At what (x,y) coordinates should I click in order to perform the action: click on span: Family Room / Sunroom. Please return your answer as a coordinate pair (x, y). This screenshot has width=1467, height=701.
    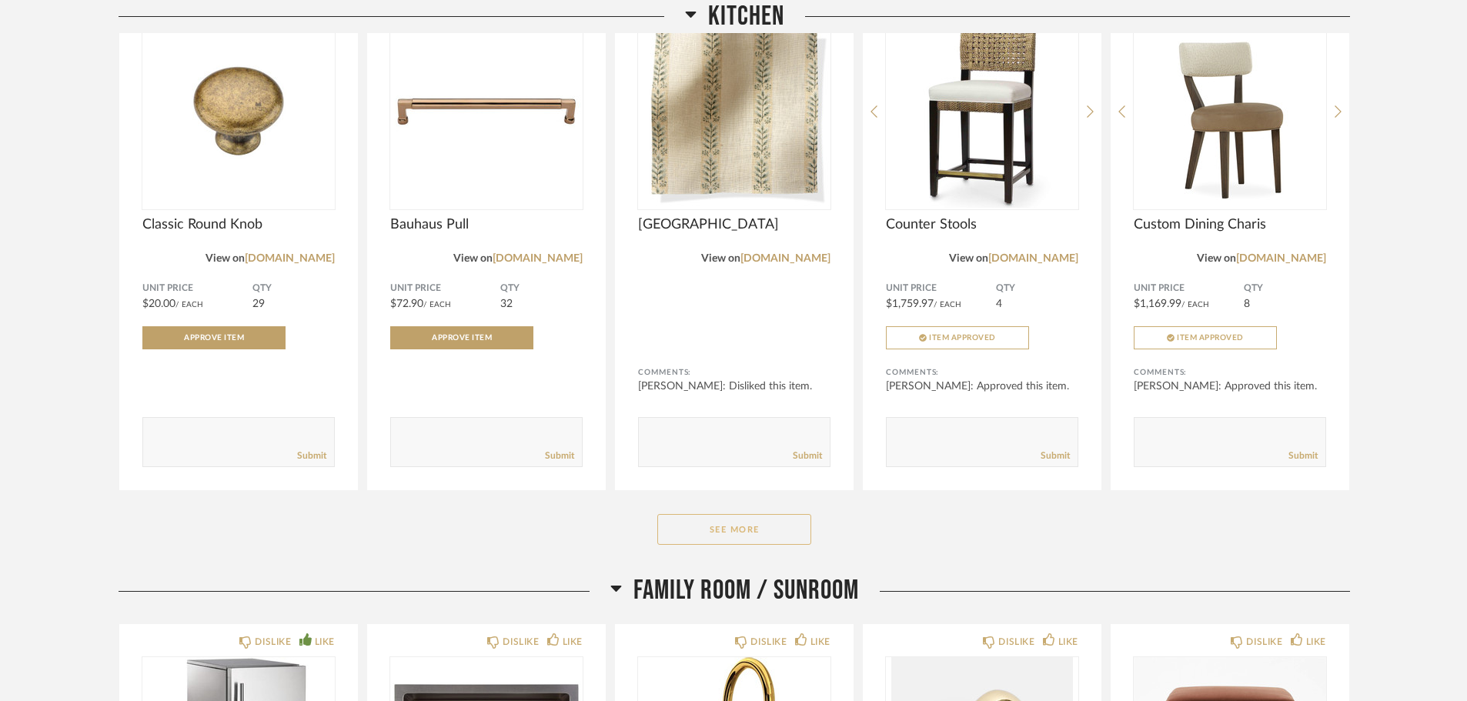
    Looking at the image, I should click on (746, 590).